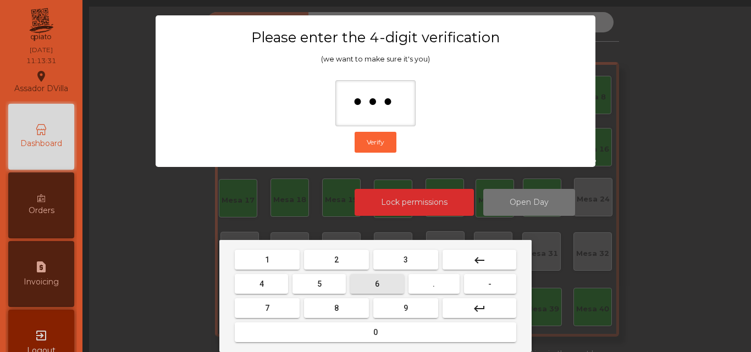 The image size is (751, 352). Describe the element at coordinates (406, 260) in the screenshot. I see `span: 3` at that location.